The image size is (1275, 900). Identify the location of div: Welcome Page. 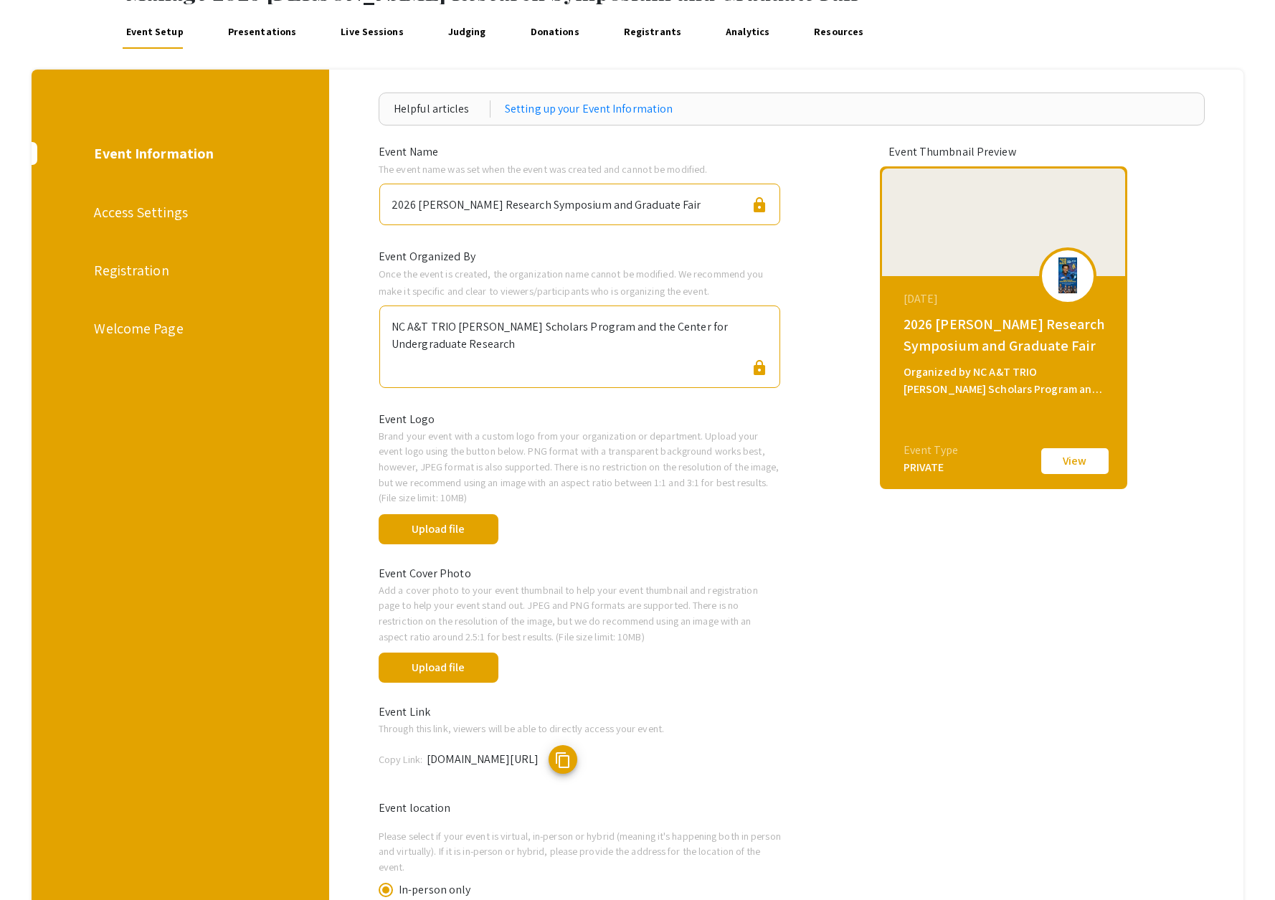
(179, 328).